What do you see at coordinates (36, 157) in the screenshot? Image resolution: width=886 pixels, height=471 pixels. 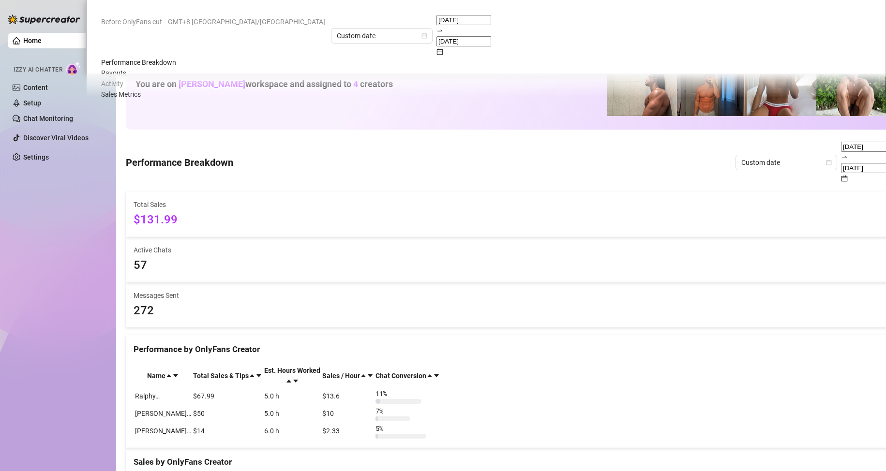 I see `a: Settings` at bounding box center [36, 157].